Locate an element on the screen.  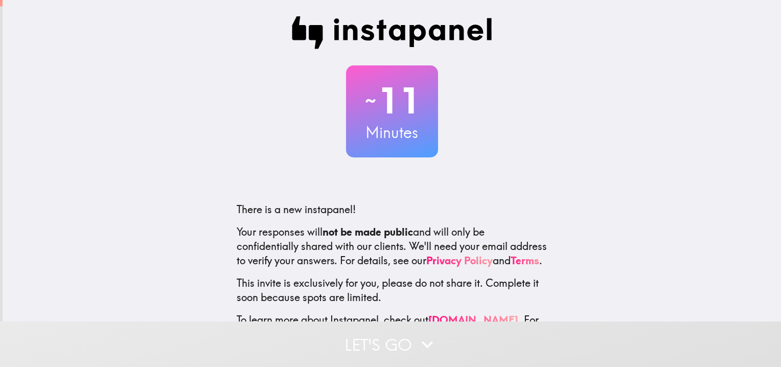
p: Your responses will and will only be confidentially shared with our clients. We'll need your emai... is located at coordinates (392, 246).